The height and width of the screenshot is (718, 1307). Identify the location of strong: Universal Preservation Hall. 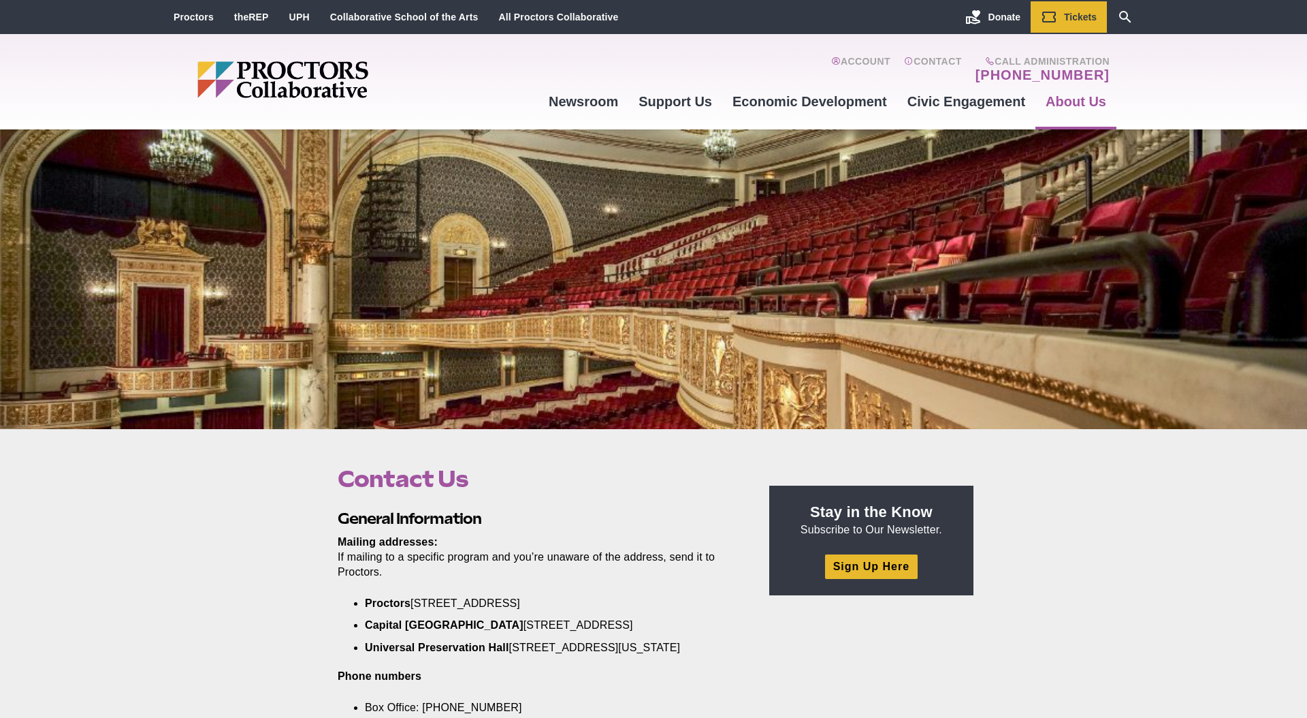
(437, 647).